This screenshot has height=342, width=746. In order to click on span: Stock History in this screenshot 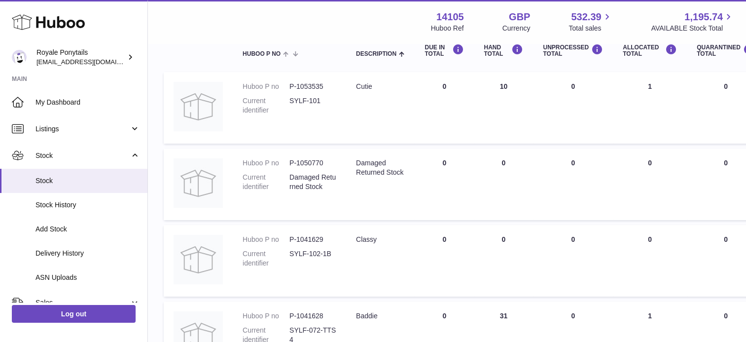, I will do `click(88, 205)`.